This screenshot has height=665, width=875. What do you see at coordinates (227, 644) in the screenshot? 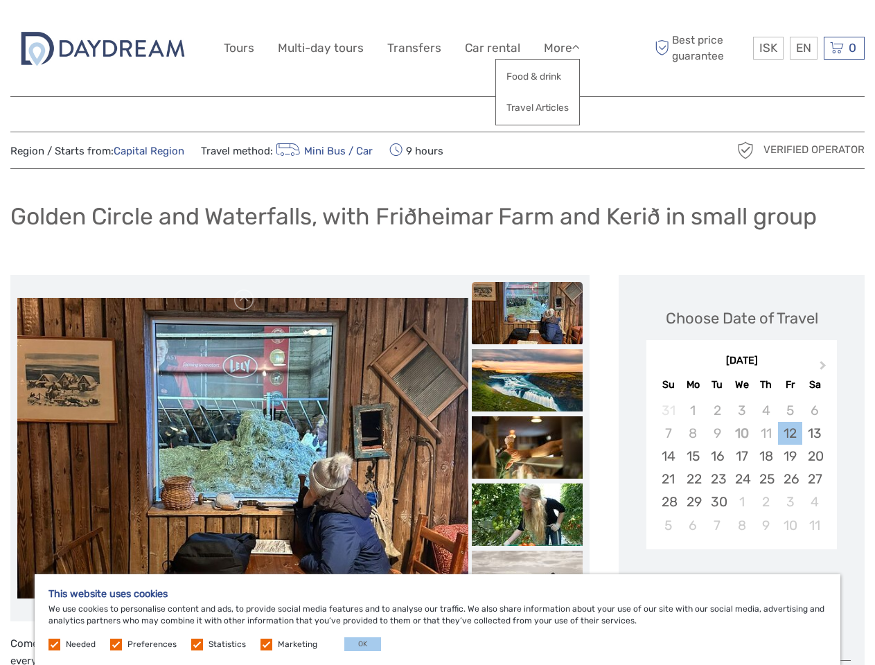
I see `label: Statistics` at bounding box center [227, 644].